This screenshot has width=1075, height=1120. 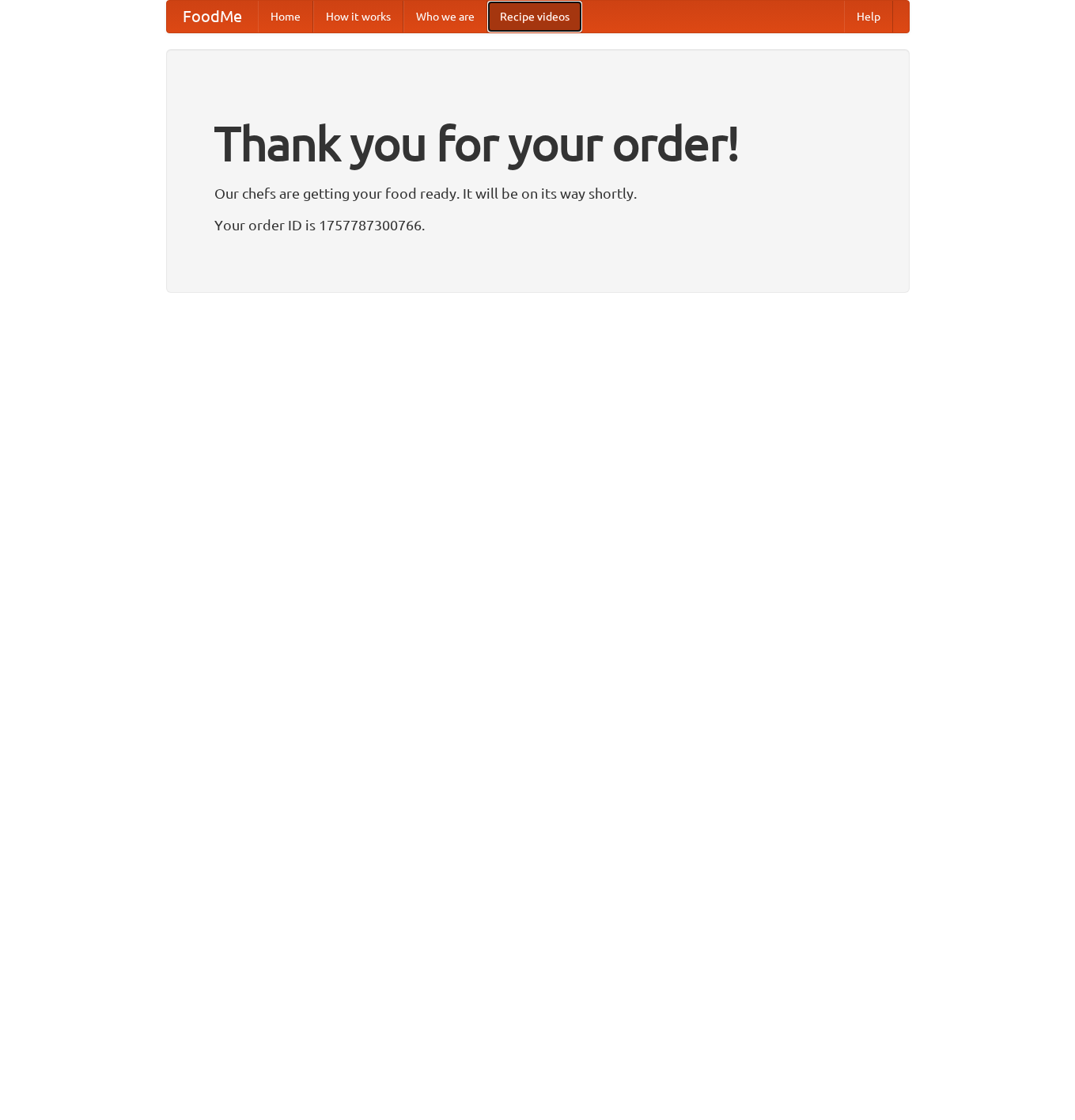 What do you see at coordinates (286, 16) in the screenshot?
I see `a: Home` at bounding box center [286, 16].